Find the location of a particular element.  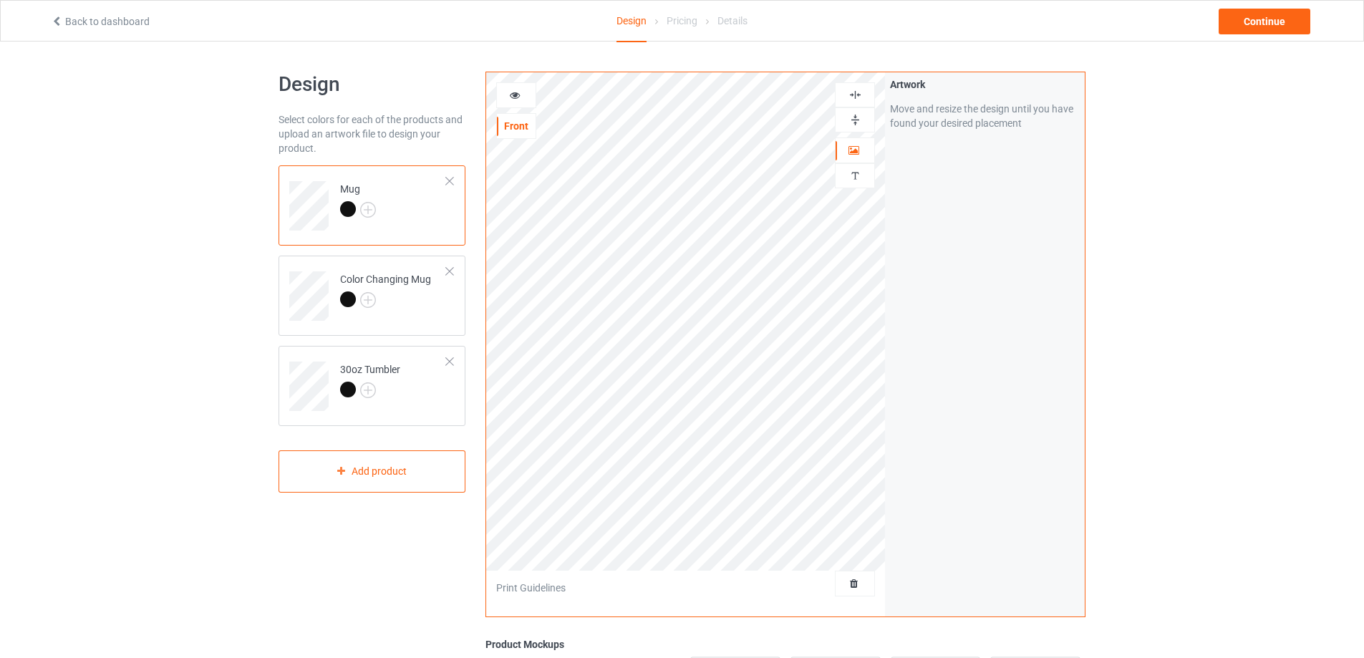

h1: Design is located at coordinates (372, 84).